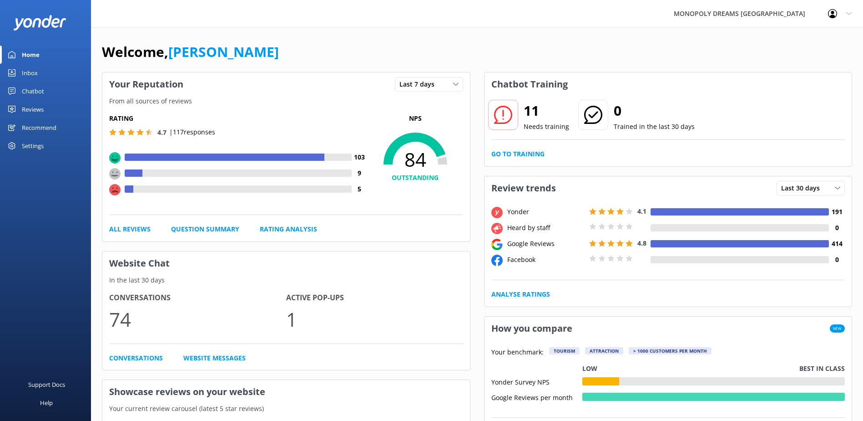 Image resolution: width=863 pixels, height=421 pixels. I want to click on p: Your benchmark:, so click(517, 352).